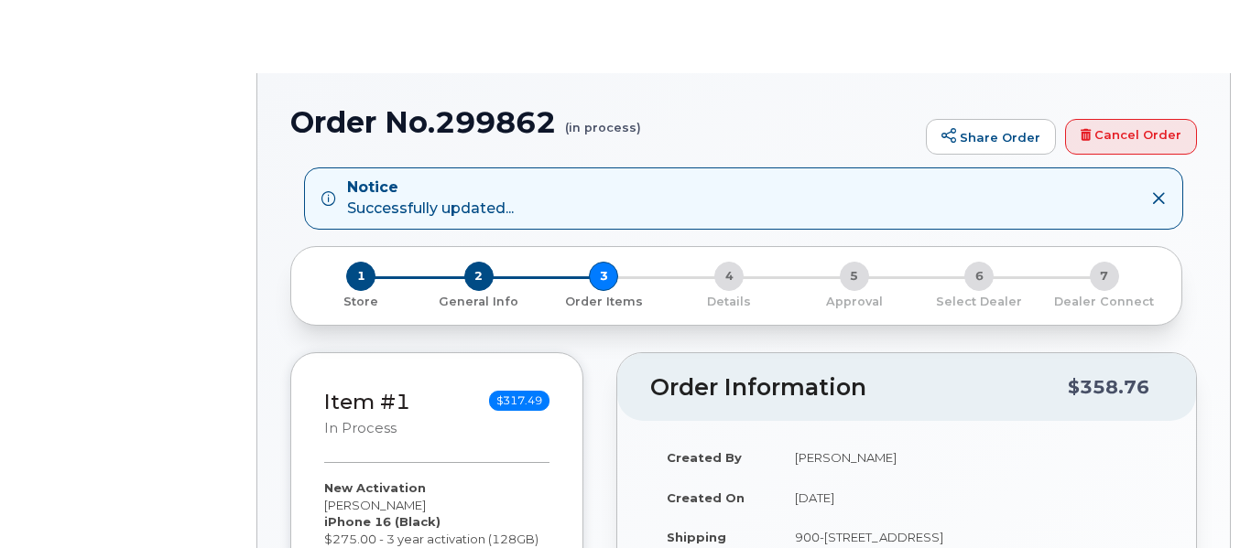  I want to click on strong: Created On, so click(705, 498).